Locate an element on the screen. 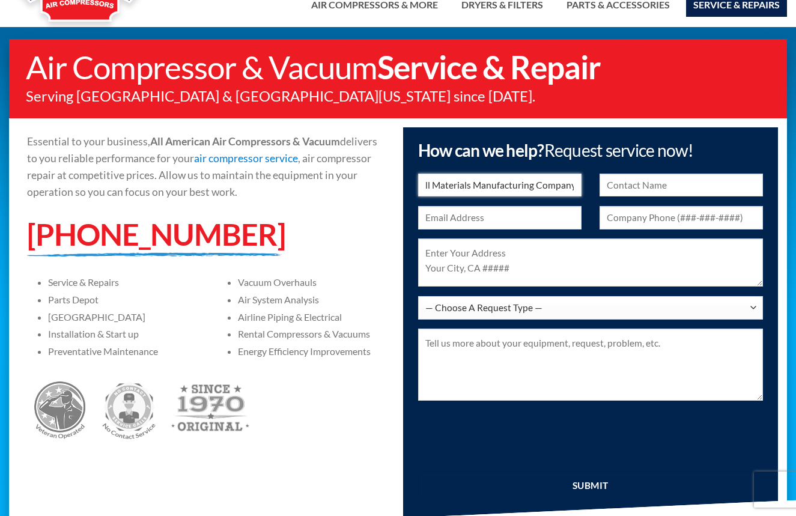 Image resolution: width=796 pixels, height=516 pixels. p: Installation & Start up is located at coordinates (123, 333).